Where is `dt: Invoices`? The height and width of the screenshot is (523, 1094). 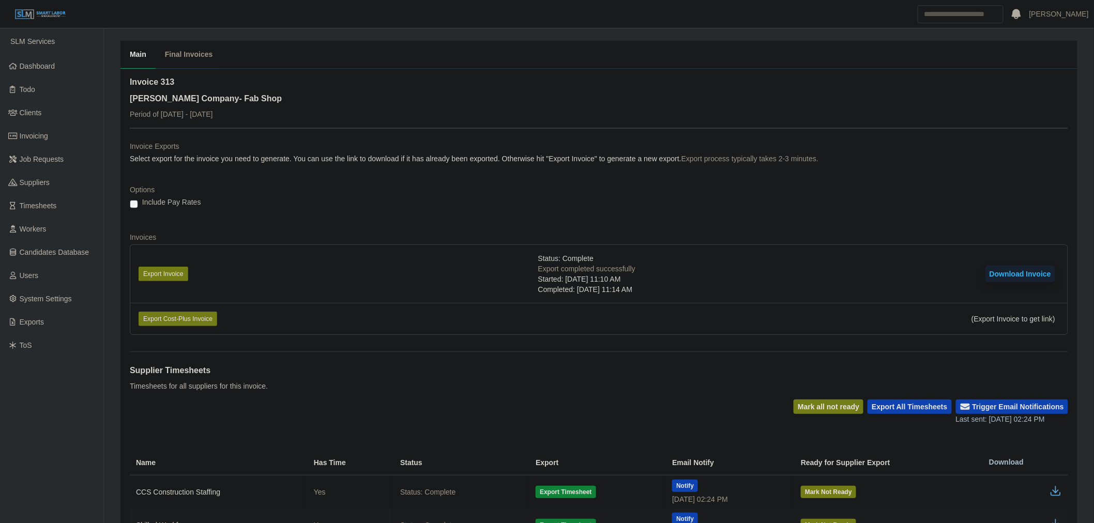
dt: Invoices is located at coordinates (598, 237).